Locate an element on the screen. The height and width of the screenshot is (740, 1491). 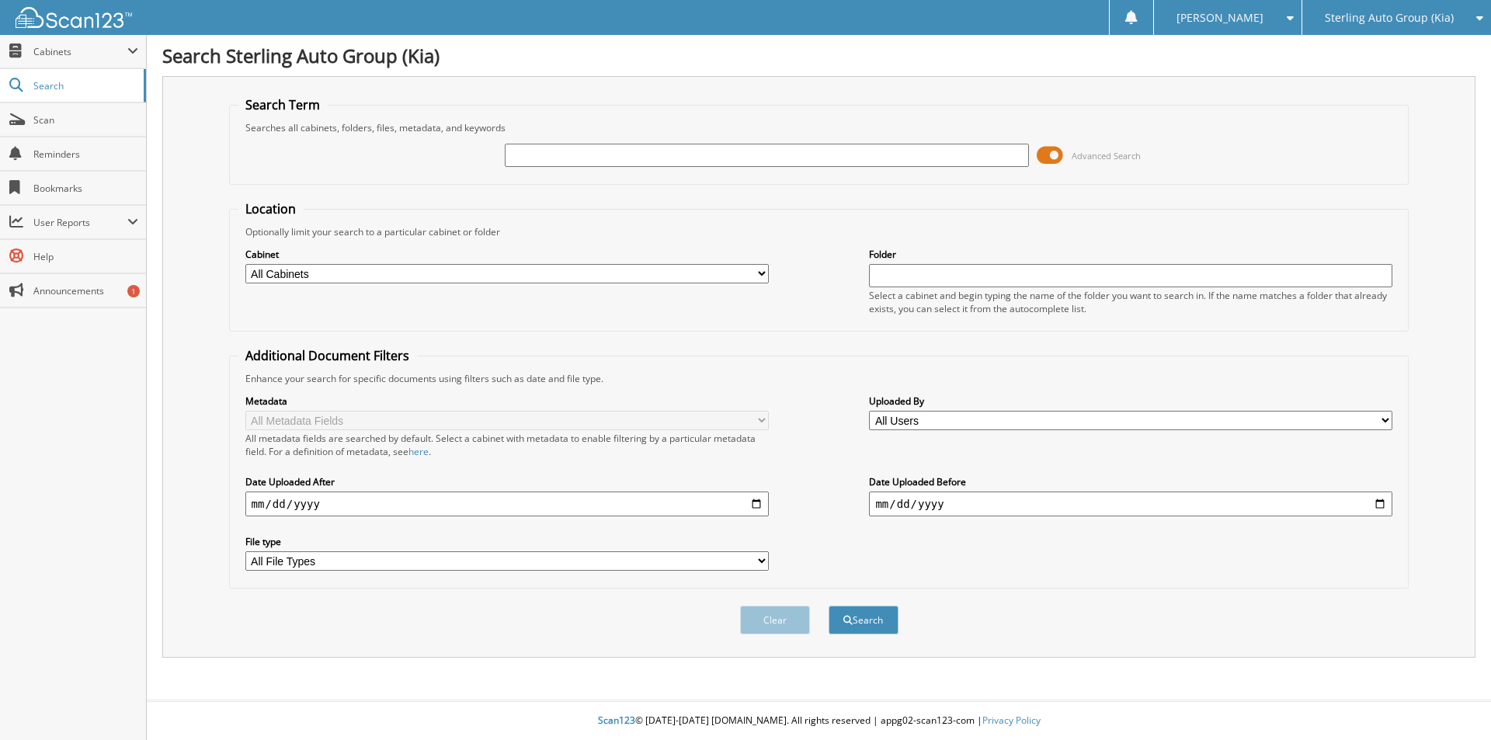
div: All metadata fields are searched by default. Select a cabinet with metadata to enable filtering b... is located at coordinates (507, 445).